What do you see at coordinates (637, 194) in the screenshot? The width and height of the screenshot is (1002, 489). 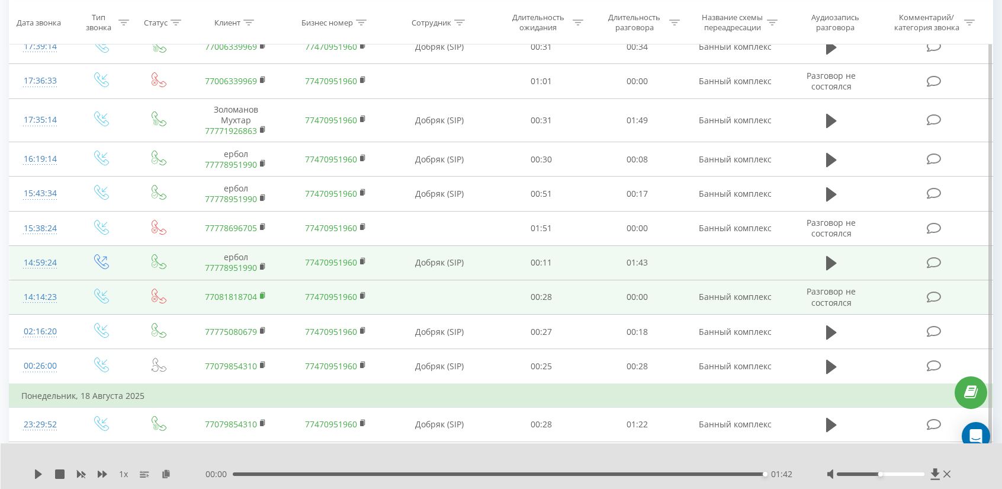 I see `td: 00:17` at bounding box center [637, 194].